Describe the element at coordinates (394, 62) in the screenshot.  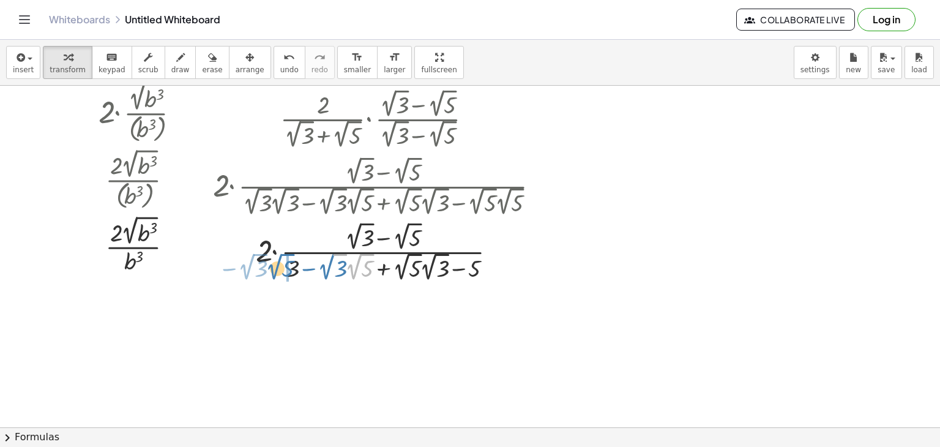
I see `button: format_sizelarger` at that location.